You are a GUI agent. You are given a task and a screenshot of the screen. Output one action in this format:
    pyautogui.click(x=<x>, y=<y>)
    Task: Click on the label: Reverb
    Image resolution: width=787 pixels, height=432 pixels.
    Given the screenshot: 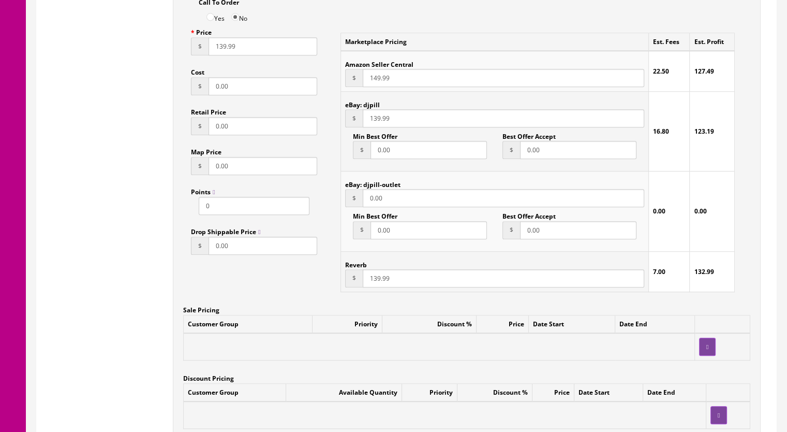 What is the action you would take?
    pyautogui.click(x=356, y=262)
    